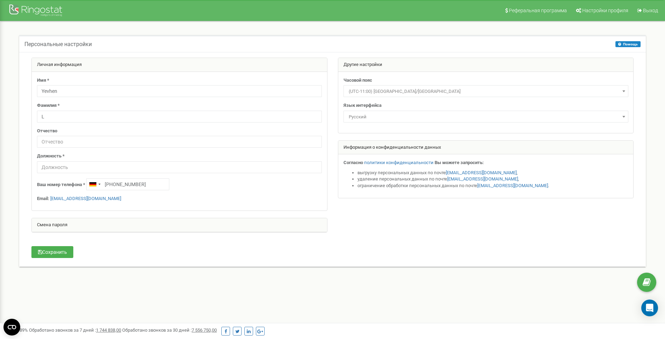  I want to click on label: Отчество, so click(47, 131).